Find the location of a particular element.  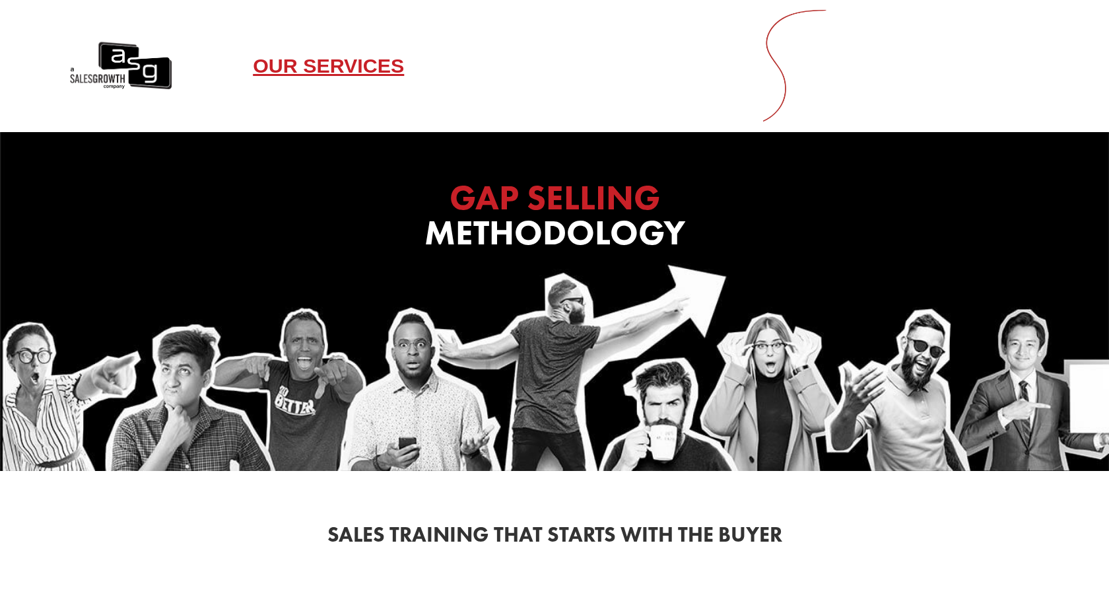

span: a is located at coordinates (853, 95).